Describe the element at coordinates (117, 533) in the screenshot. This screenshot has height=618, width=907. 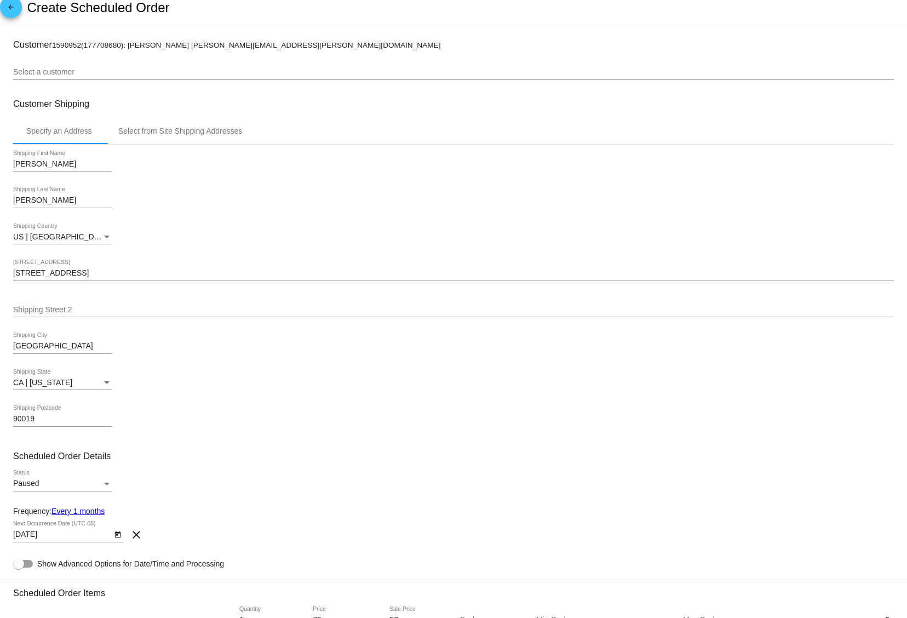
I see `button: Open calendar` at that location.